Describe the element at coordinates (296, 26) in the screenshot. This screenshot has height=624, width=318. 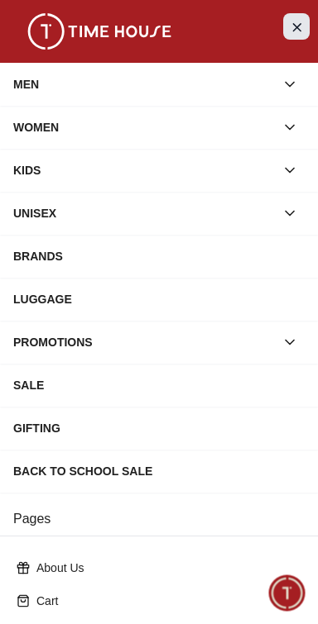
I see `button: Close Menu` at that location.